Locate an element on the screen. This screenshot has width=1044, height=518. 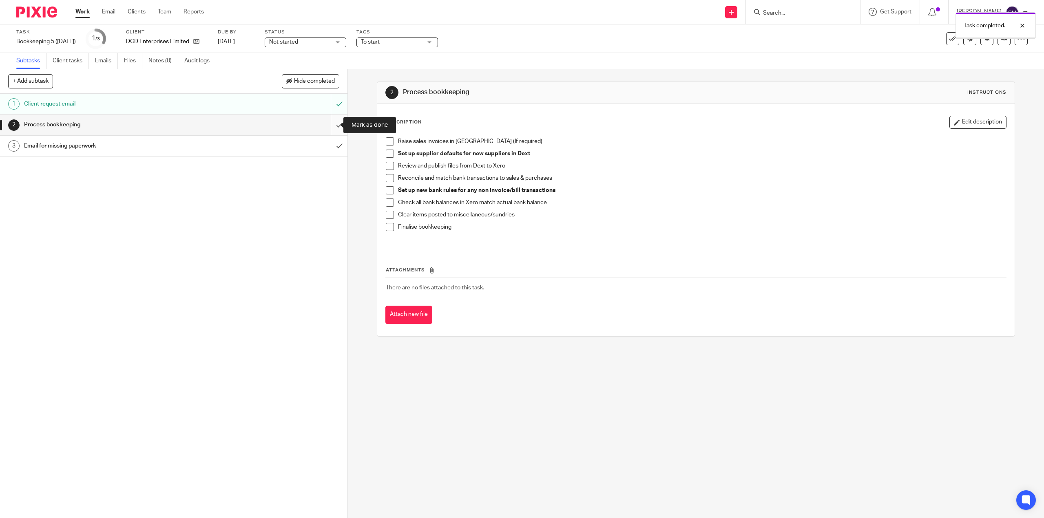
a: Work is located at coordinates (82, 12).